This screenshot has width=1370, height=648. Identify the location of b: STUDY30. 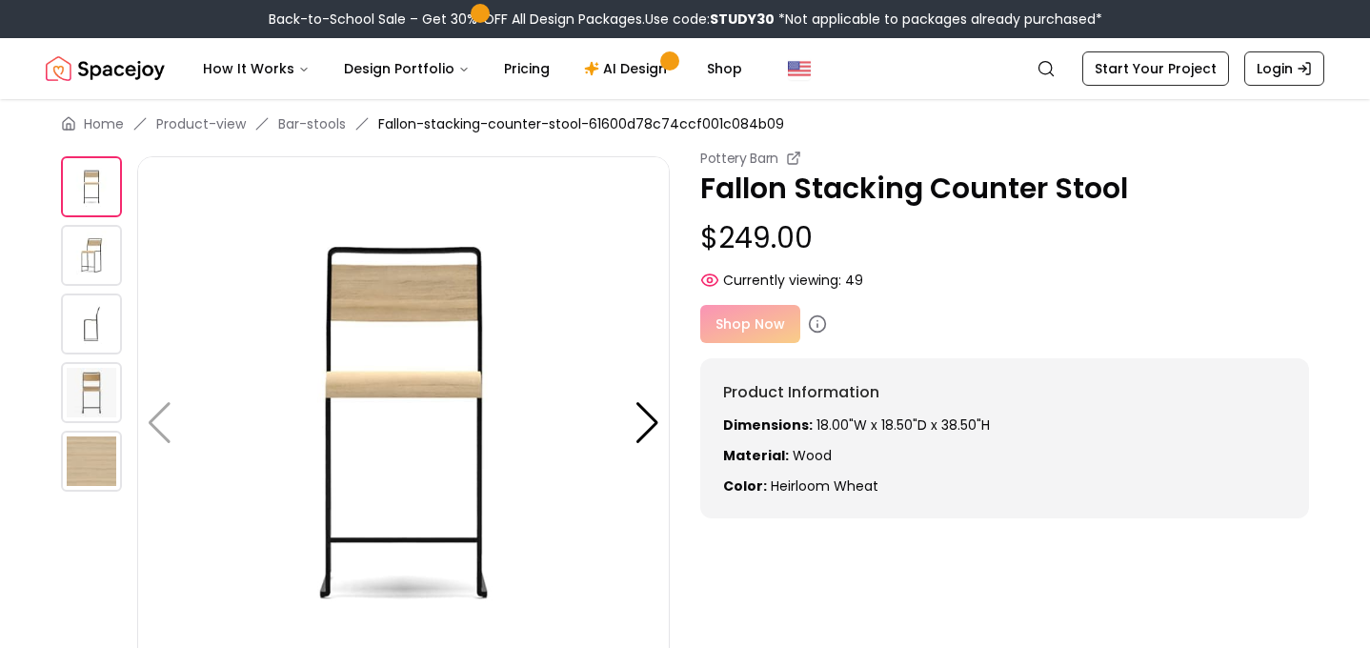
(742, 19).